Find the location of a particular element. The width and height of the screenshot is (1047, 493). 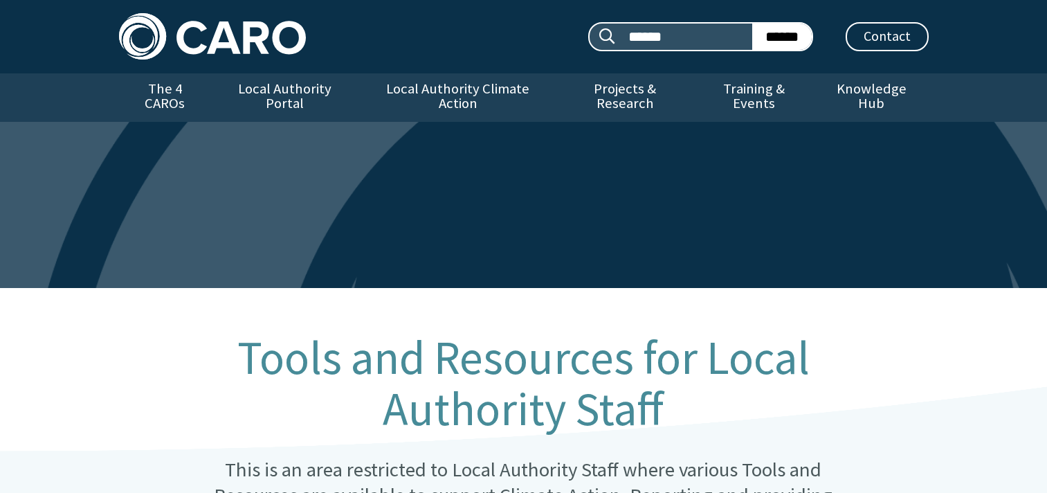

a: Contact is located at coordinates (887, 37).